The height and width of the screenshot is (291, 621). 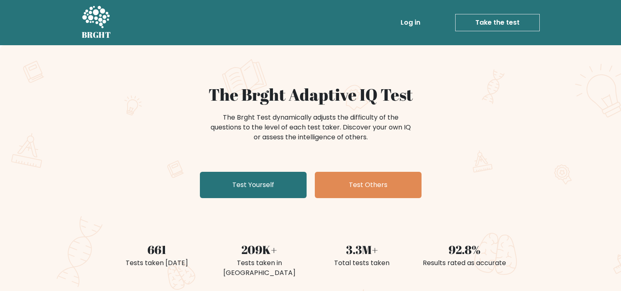 What do you see at coordinates (411, 23) in the screenshot?
I see `a: Log in` at bounding box center [411, 23].